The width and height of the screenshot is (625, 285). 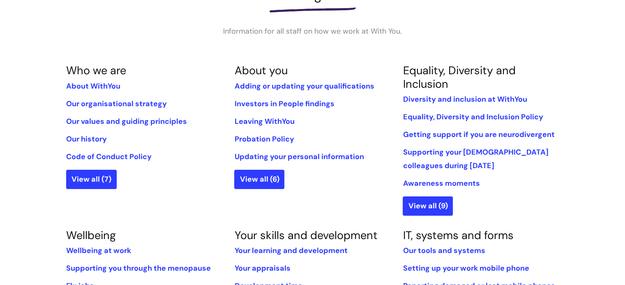 What do you see at coordinates (259, 179) in the screenshot?
I see `a: View all (6)` at bounding box center [259, 179].